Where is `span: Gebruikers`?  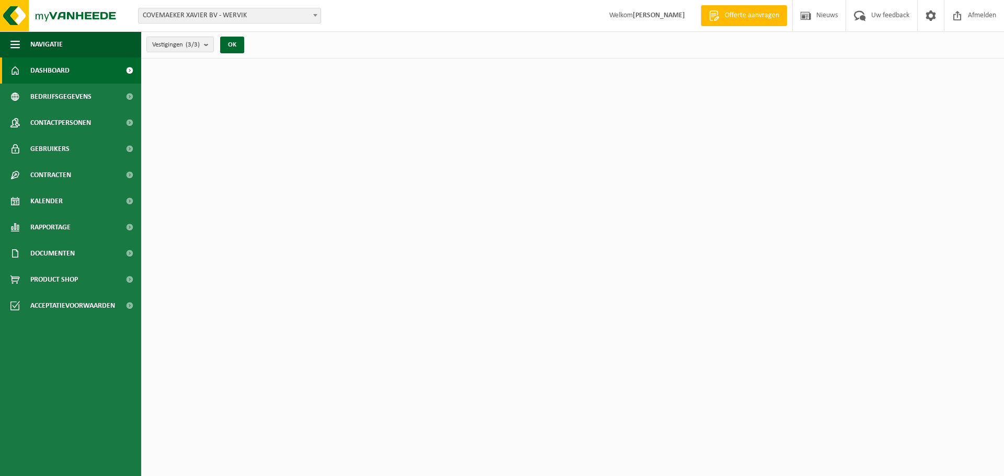 span: Gebruikers is located at coordinates (50, 149).